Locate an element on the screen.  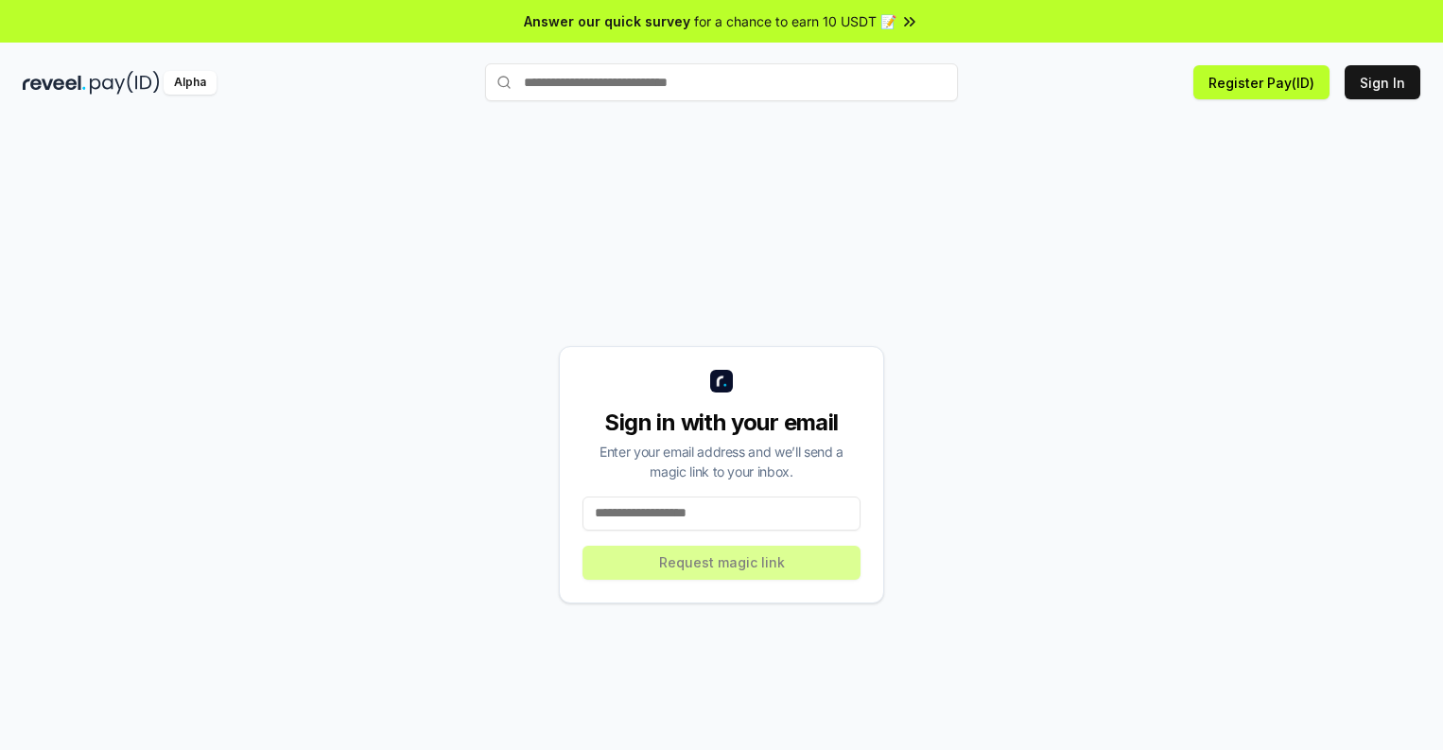
button: Register Pay(ID) is located at coordinates (1261, 82).